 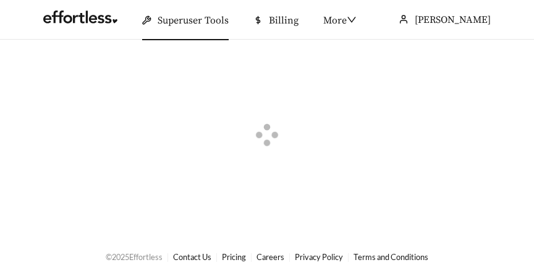 I want to click on a: Terms and Conditions, so click(x=391, y=257).